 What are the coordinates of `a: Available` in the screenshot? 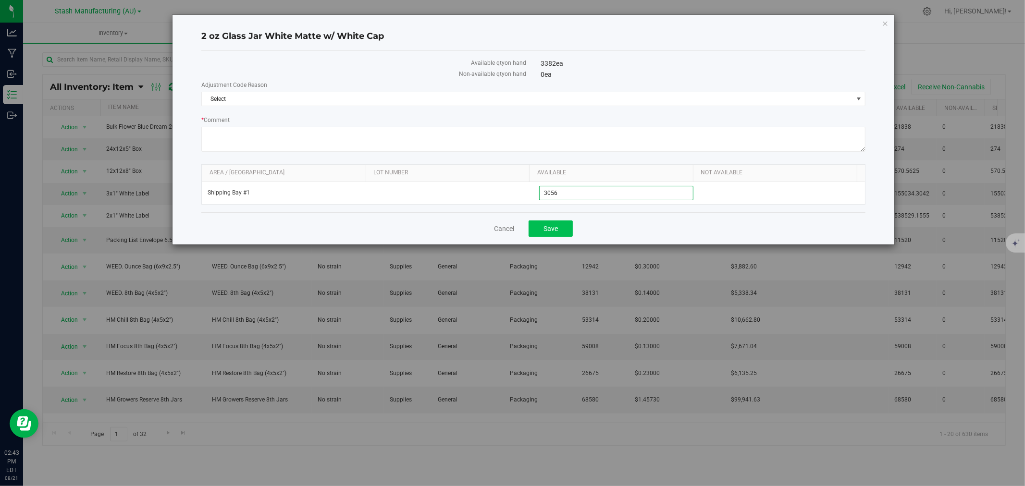 It's located at (613, 173).